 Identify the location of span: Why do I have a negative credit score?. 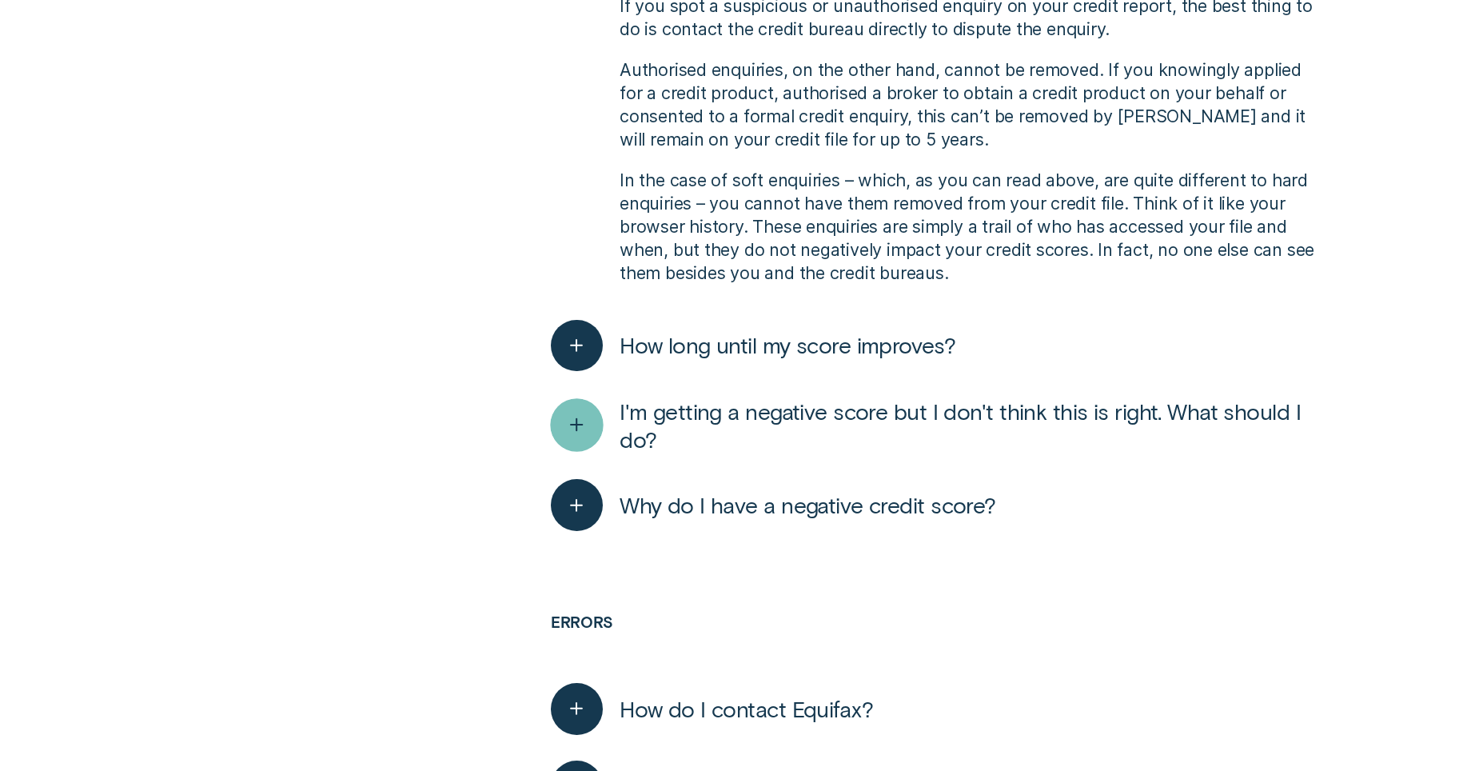
(808, 505).